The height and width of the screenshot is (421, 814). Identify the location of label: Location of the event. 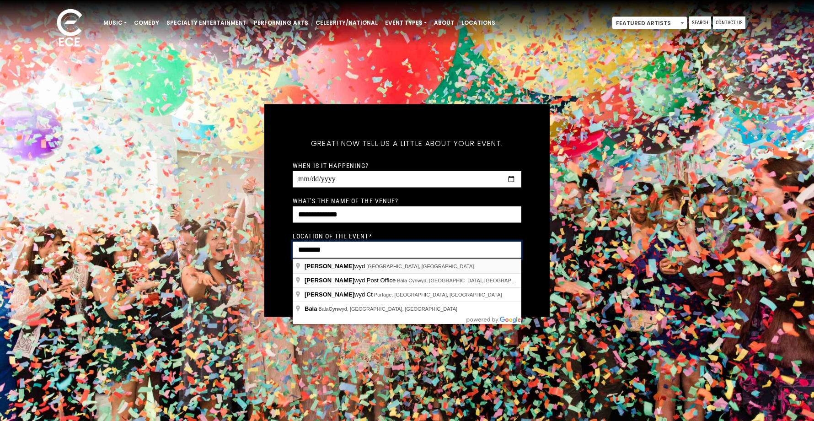
(333, 236).